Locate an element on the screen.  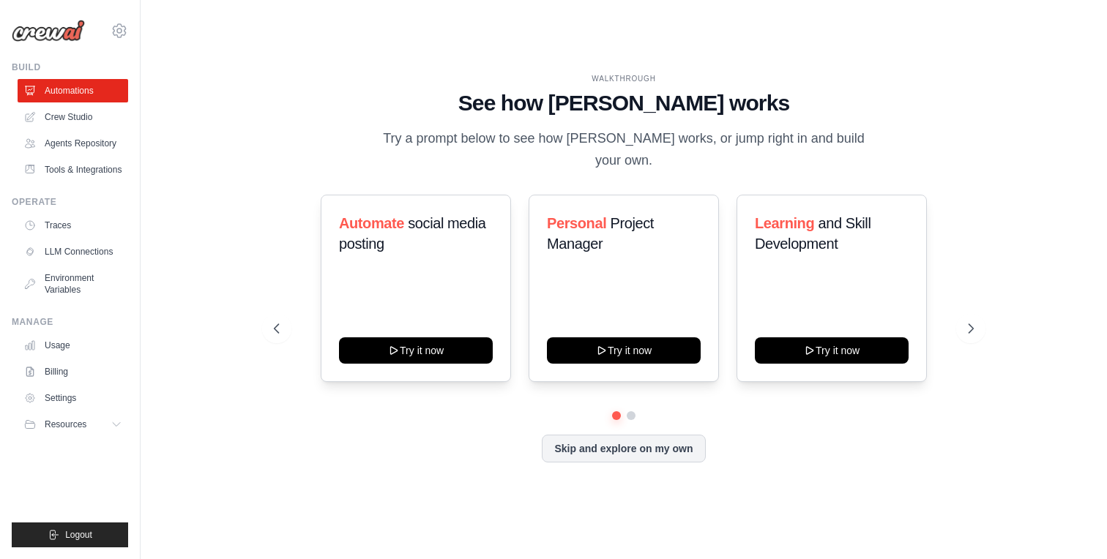
a: Agents Repository is located at coordinates (72, 143).